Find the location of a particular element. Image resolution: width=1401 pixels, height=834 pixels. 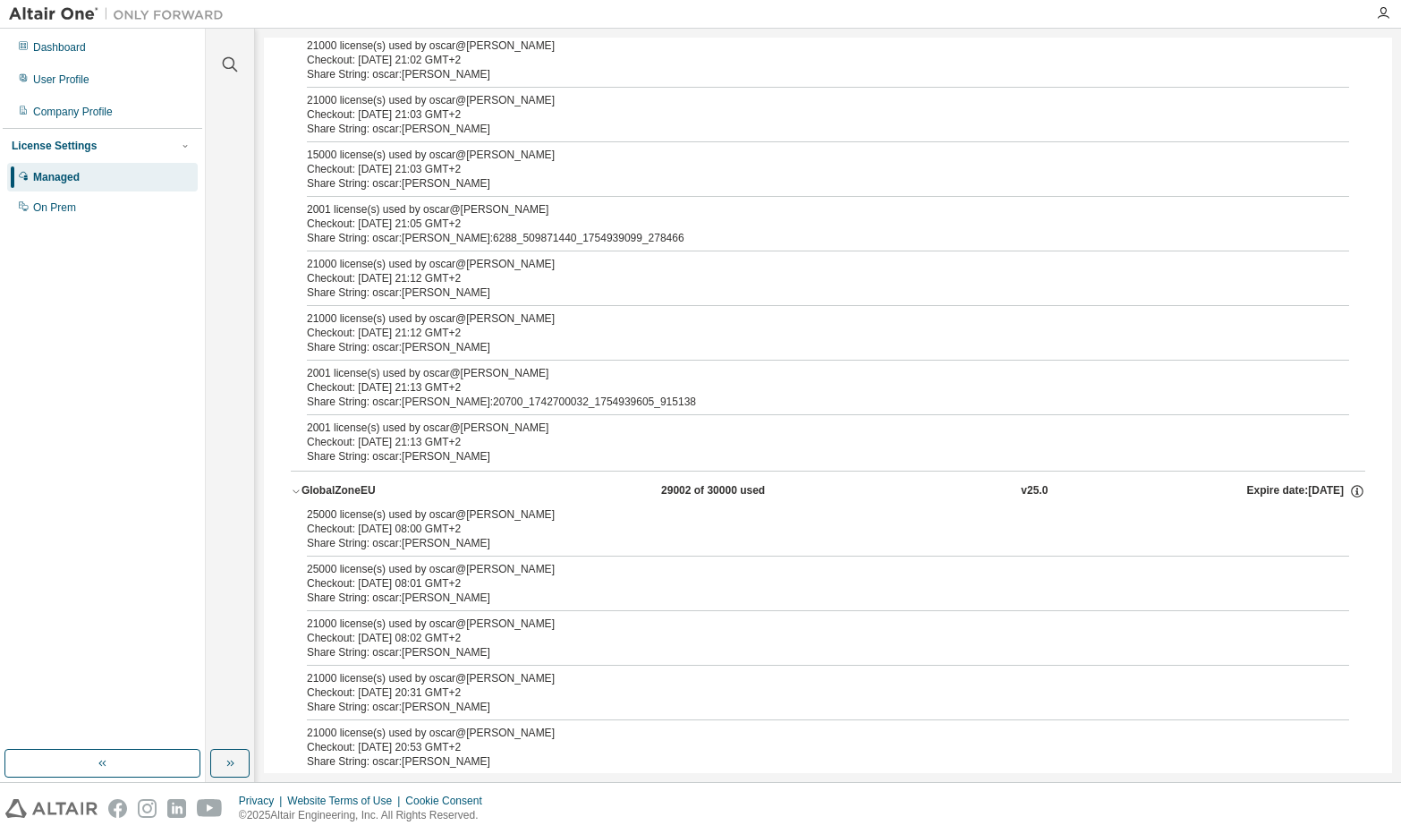

img: Altair One is located at coordinates (121, 14).